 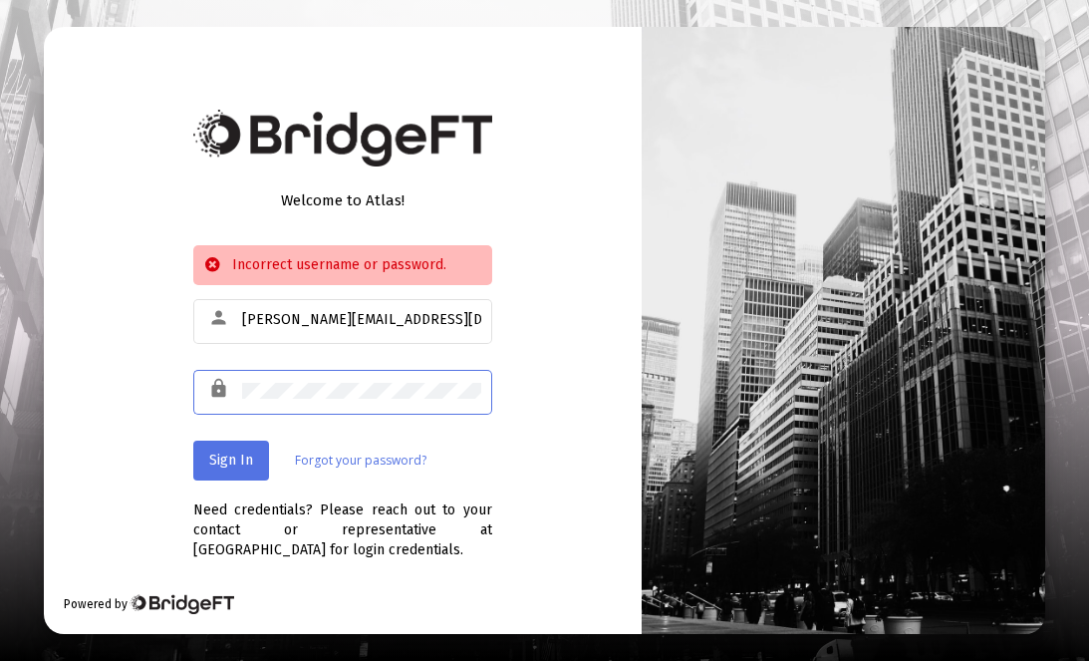 I want to click on input: Email or Username, so click(x=362, y=320).